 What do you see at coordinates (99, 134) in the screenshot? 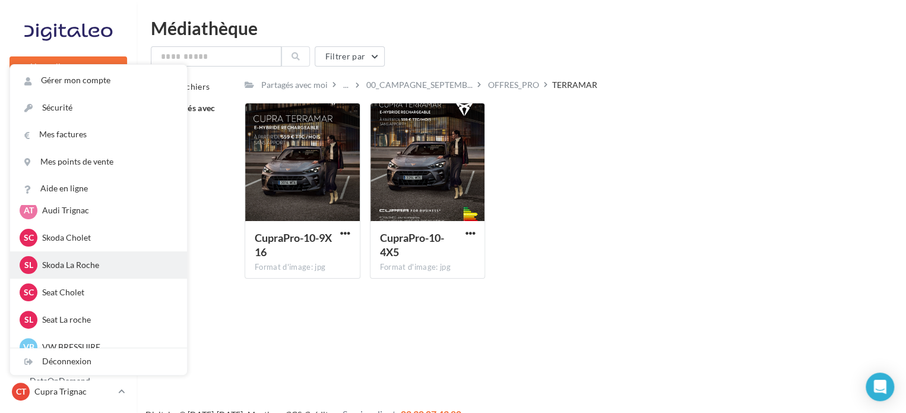
I see `a: Mes factures` at bounding box center [99, 134].